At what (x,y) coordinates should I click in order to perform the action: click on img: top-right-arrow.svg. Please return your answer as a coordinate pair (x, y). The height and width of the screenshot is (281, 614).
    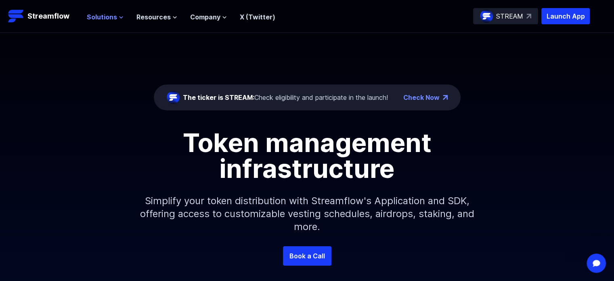
    Looking at the image, I should click on (529, 16).